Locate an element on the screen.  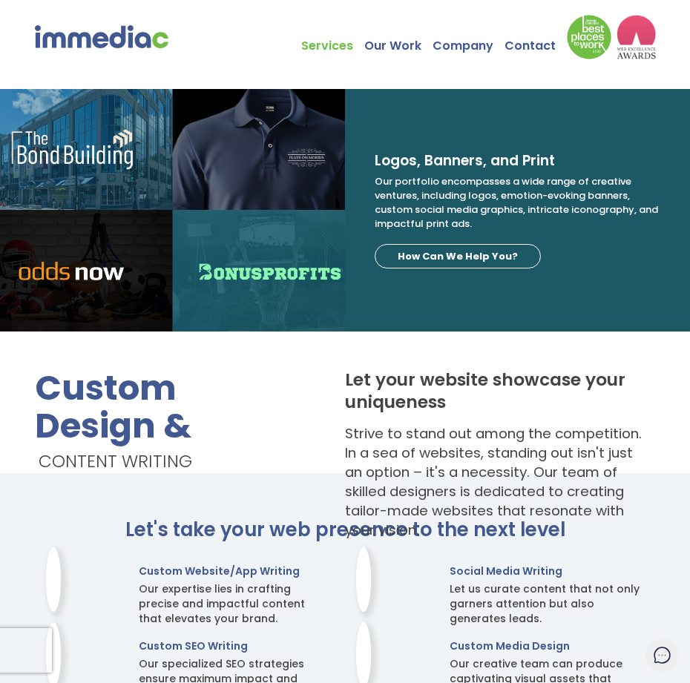
h2: Let your website showcase your uniqueness is located at coordinates (495, 391).